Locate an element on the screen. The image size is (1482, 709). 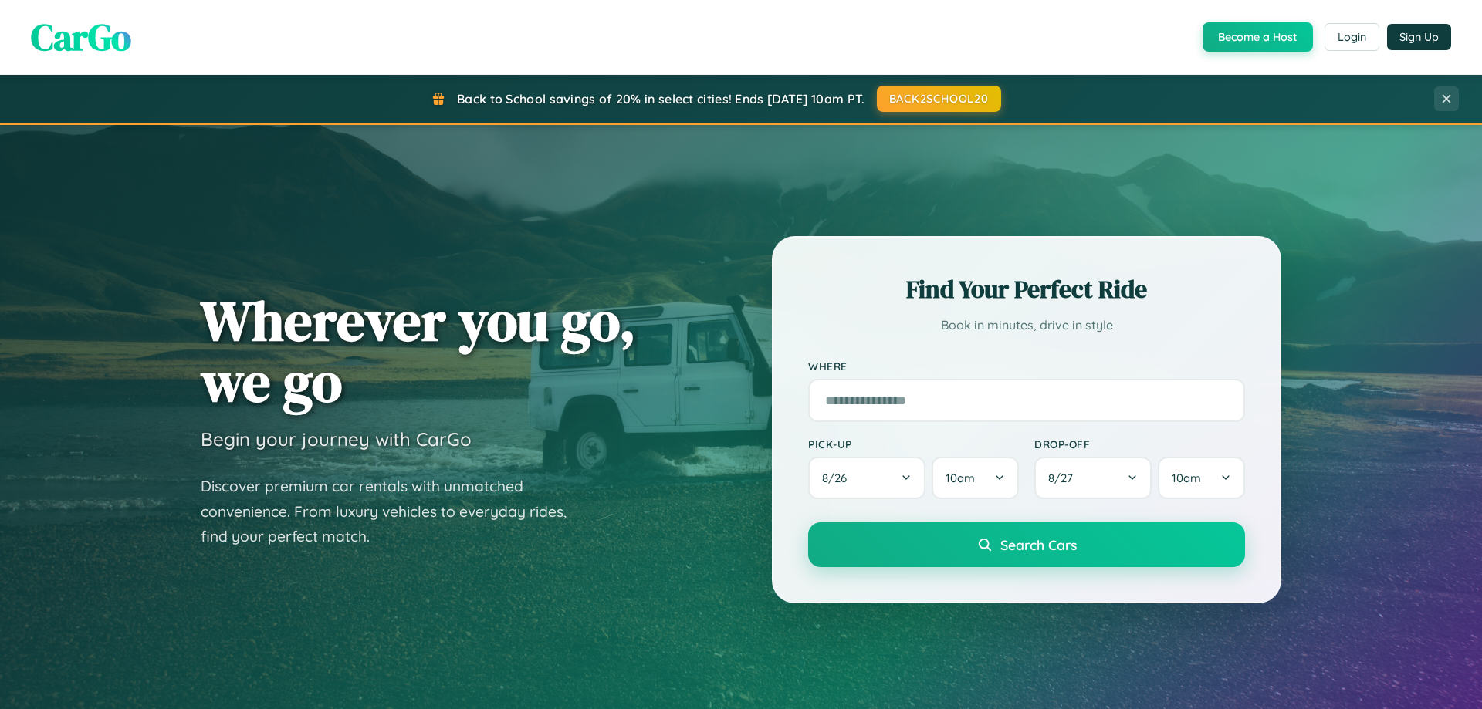
button: BACK2SCHOOL20 is located at coordinates (938, 99).